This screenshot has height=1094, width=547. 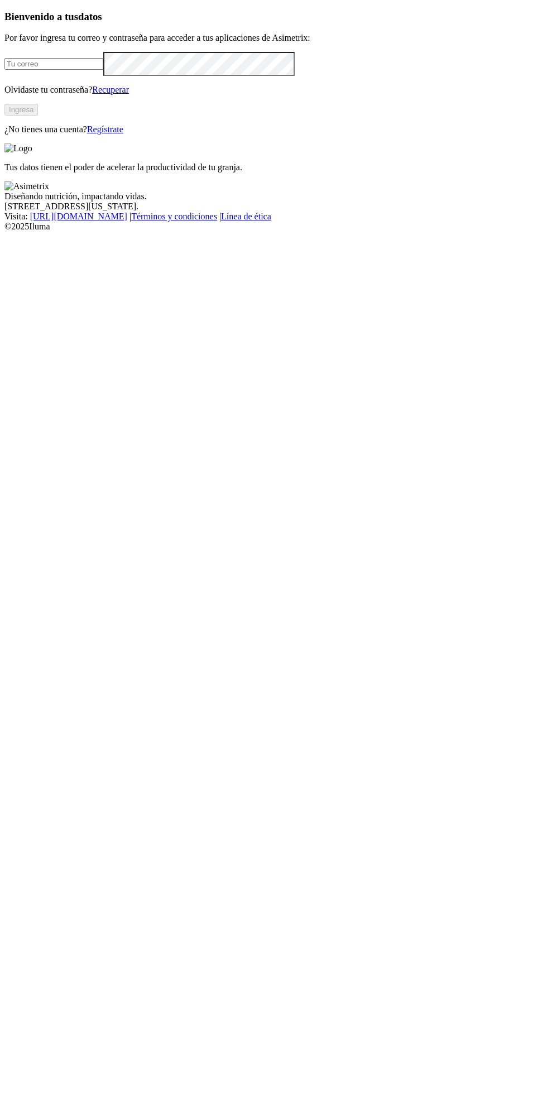 I want to click on img: Logo, so click(x=18, y=149).